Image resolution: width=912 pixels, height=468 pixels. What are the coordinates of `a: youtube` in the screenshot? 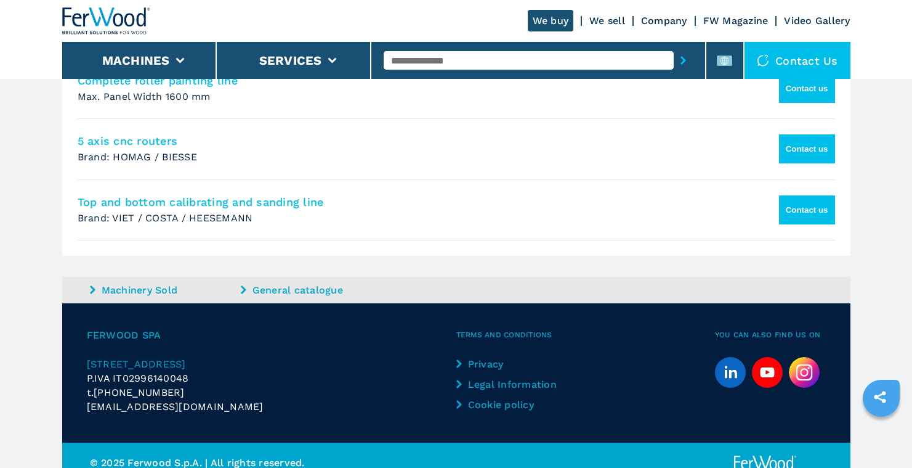 It's located at (768, 372).